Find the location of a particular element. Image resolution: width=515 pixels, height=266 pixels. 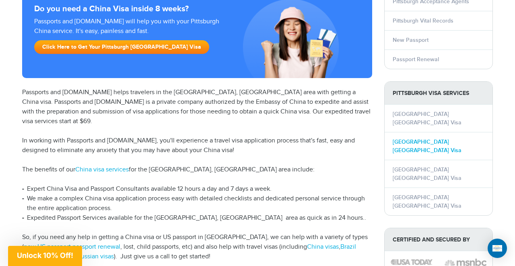

img: image description is located at coordinates (411, 262).